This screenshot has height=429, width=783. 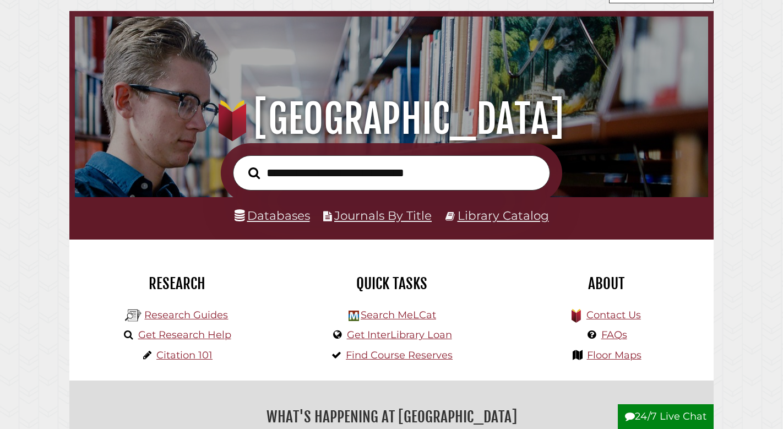 What do you see at coordinates (399, 335) in the screenshot?
I see `a: Get InterLibrary Loan` at bounding box center [399, 335].